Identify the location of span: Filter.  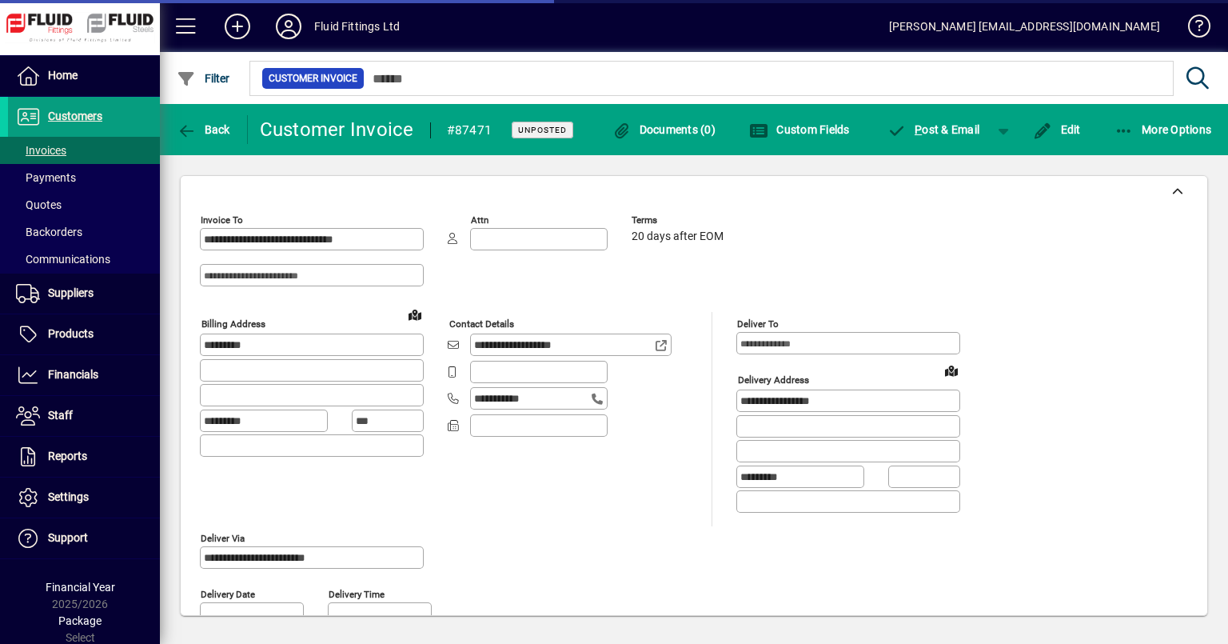
(203, 78).